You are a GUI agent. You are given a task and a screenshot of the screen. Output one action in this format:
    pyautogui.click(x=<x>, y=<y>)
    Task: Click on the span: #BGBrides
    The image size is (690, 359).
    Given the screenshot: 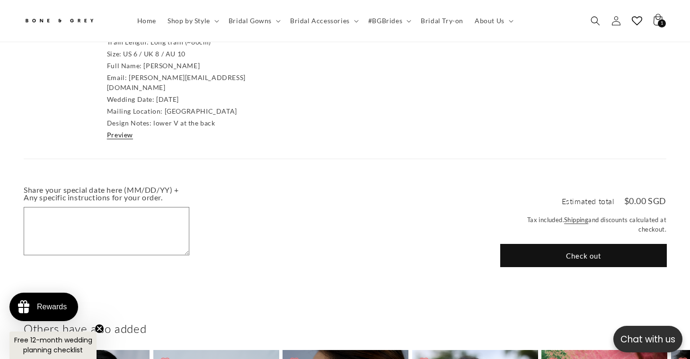 What is the action you would take?
    pyautogui.click(x=385, y=21)
    